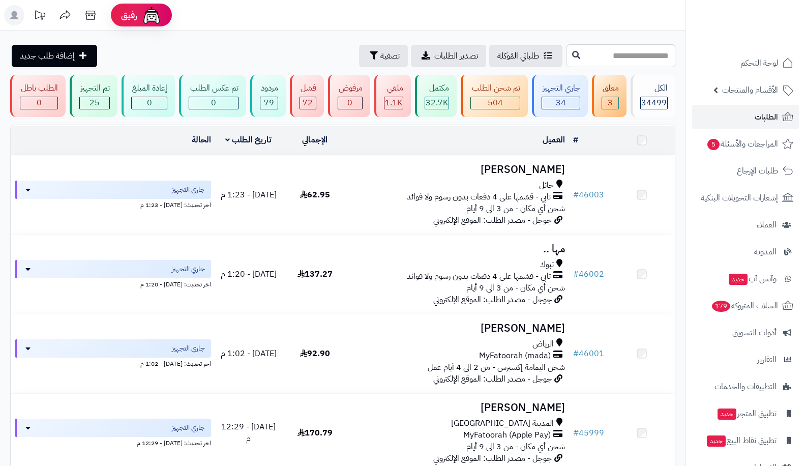 This screenshot has width=805, height=466. What do you see at coordinates (745, 117) in the screenshot?
I see `a: الطلبات` at bounding box center [745, 117].